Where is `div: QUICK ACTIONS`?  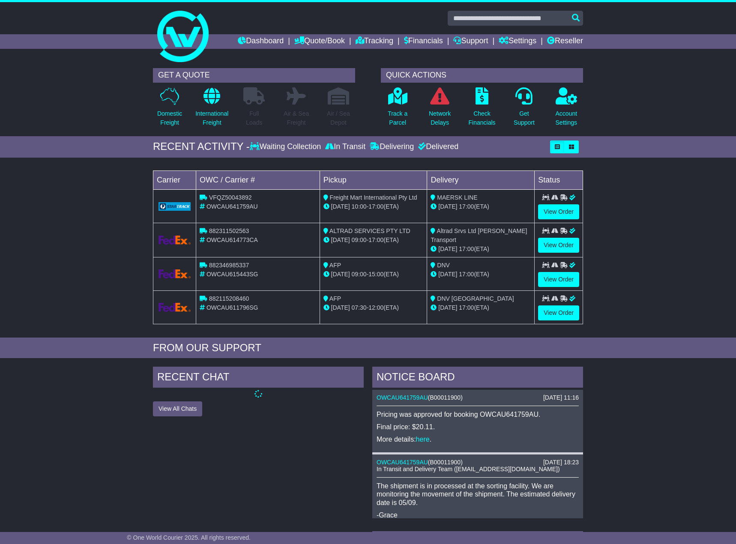 div: QUICK ACTIONS is located at coordinates (482, 75).